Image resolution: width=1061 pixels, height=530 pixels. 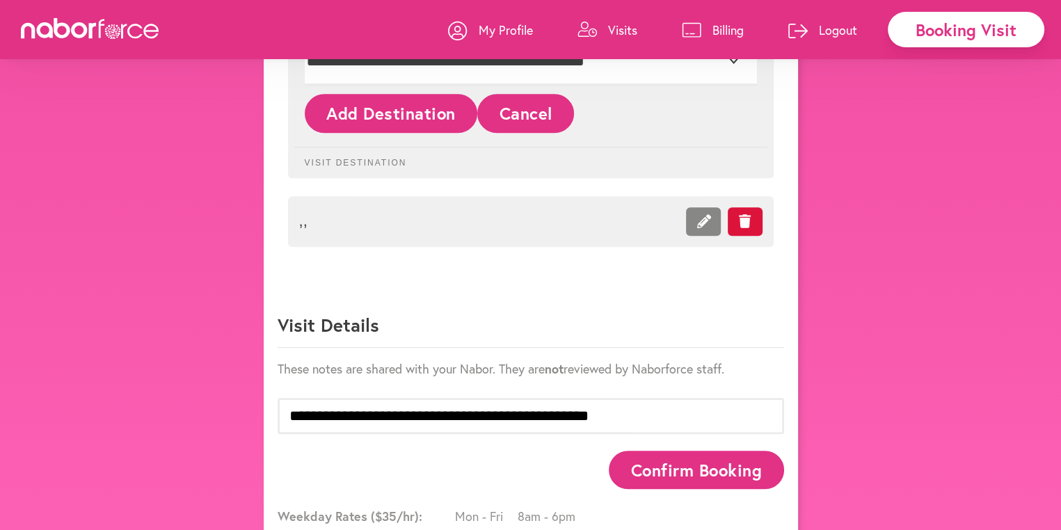 What do you see at coordinates (697, 470) in the screenshot?
I see `button: Confirm Booking` at bounding box center [697, 470].